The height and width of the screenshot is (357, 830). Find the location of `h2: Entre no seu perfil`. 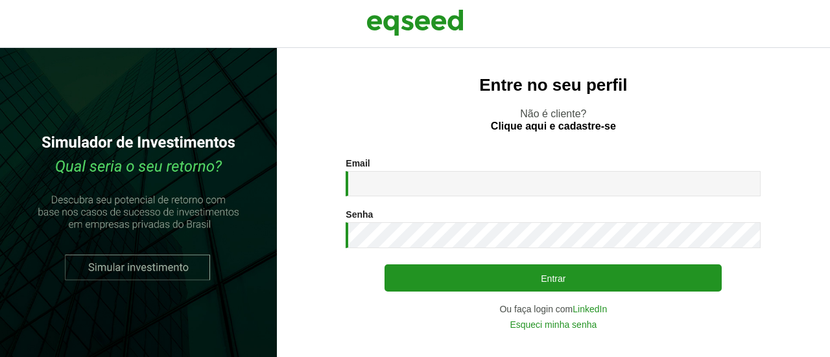

h2: Entre no seu perfil is located at coordinates (553, 85).